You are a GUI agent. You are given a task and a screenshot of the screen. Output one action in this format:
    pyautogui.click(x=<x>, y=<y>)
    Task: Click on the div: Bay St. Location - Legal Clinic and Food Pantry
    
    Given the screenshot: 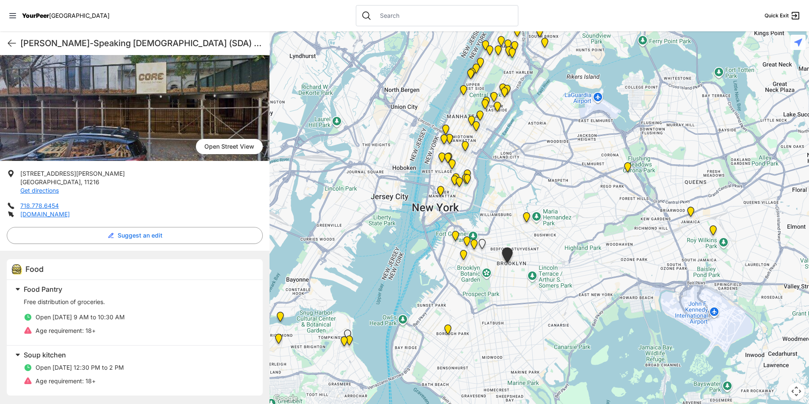 What is the action you would take?
    pyautogui.click(x=347, y=336)
    